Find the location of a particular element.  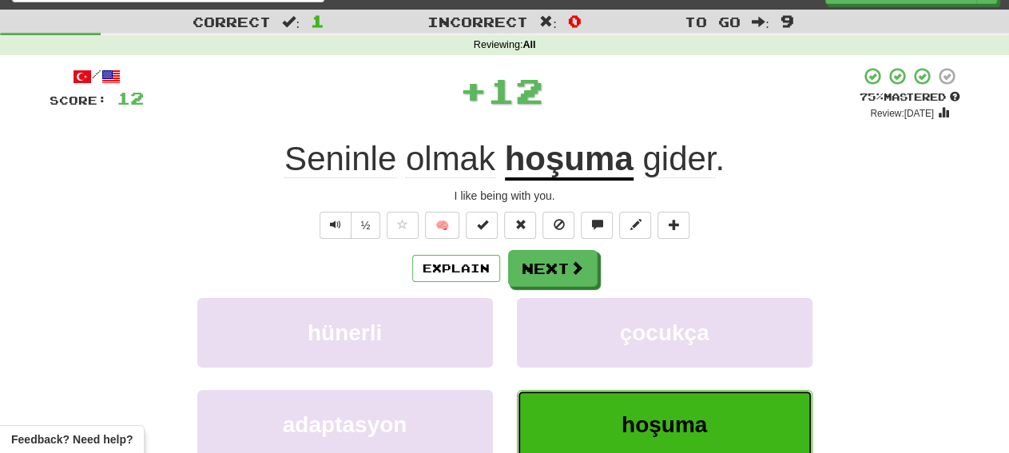

button: hünerli is located at coordinates (345, 332).